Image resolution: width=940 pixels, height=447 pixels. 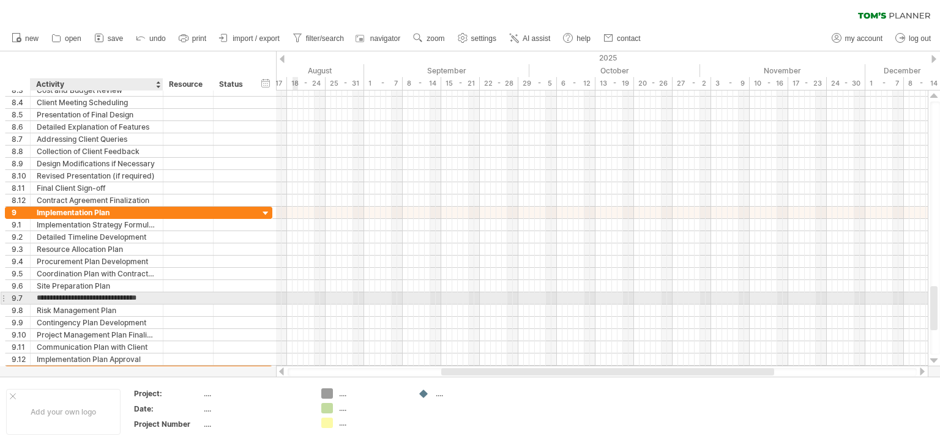 I want to click on div: Coordination Plan with Contractors, so click(x=97, y=274).